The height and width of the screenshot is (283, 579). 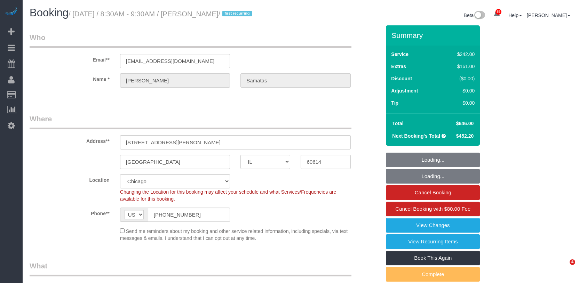 What do you see at coordinates (400, 54) in the screenshot?
I see `label: Service` at bounding box center [400, 54].